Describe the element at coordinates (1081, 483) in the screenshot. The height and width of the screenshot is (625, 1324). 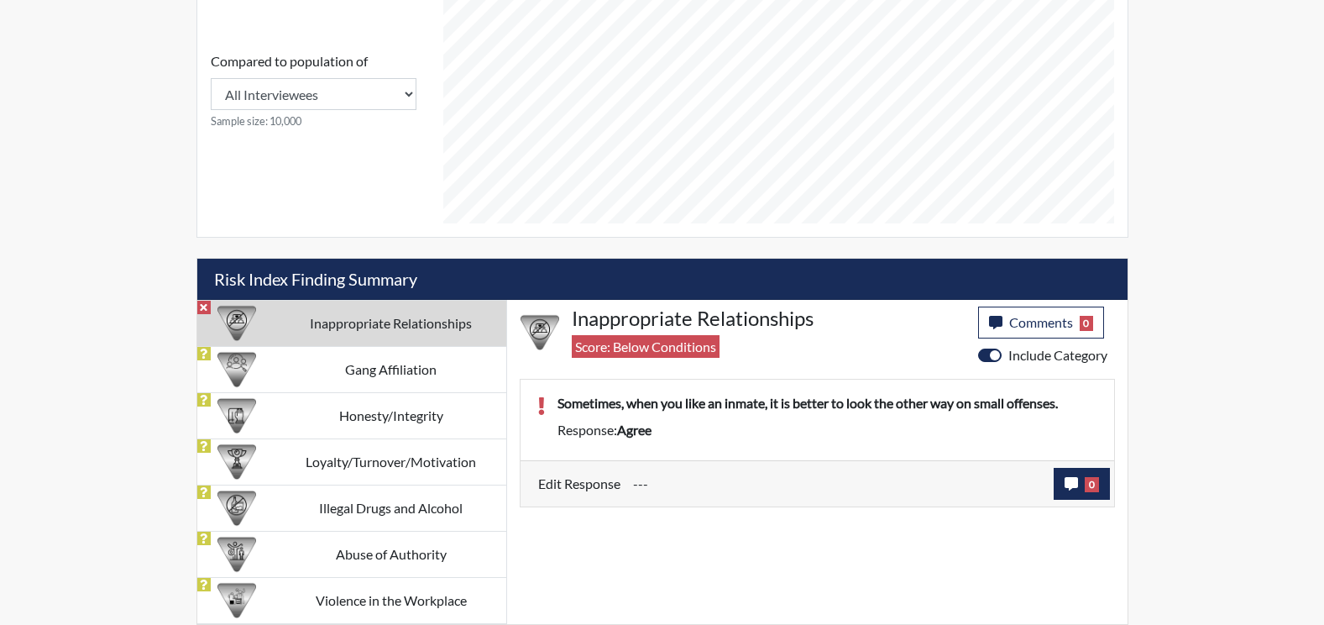
I see `button: 0` at that location.